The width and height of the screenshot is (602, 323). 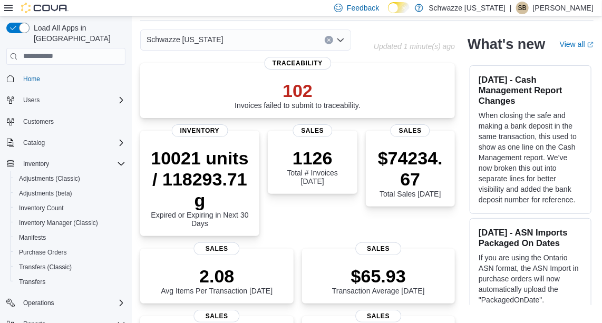 What do you see at coordinates (70, 208) in the screenshot?
I see `button: Inventory Count` at bounding box center [70, 208].